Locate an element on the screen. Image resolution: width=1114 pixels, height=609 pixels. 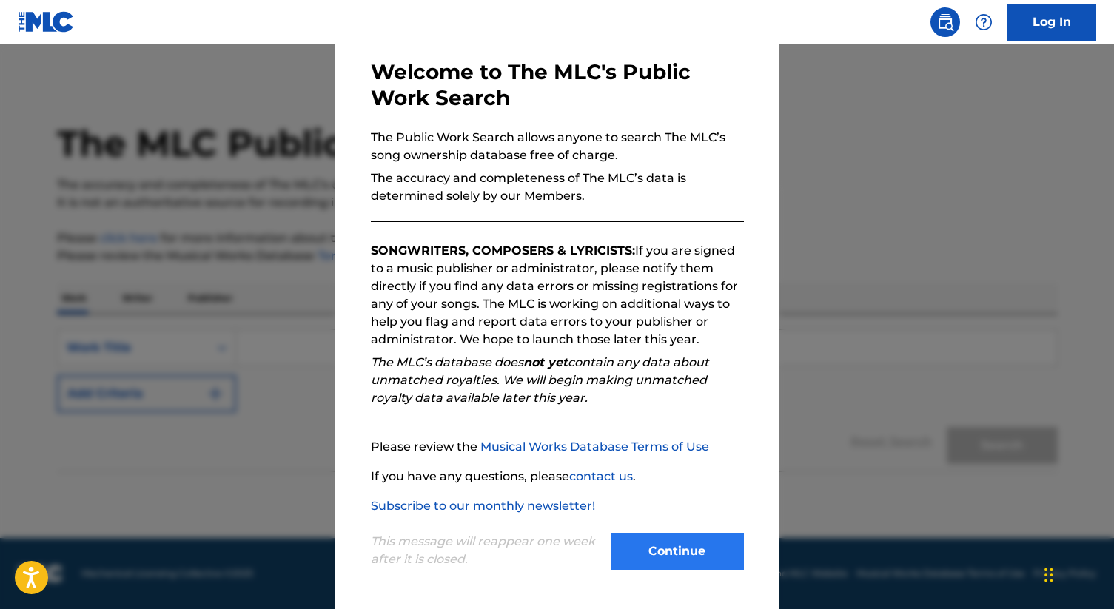
strong: not yet is located at coordinates (546, 362).